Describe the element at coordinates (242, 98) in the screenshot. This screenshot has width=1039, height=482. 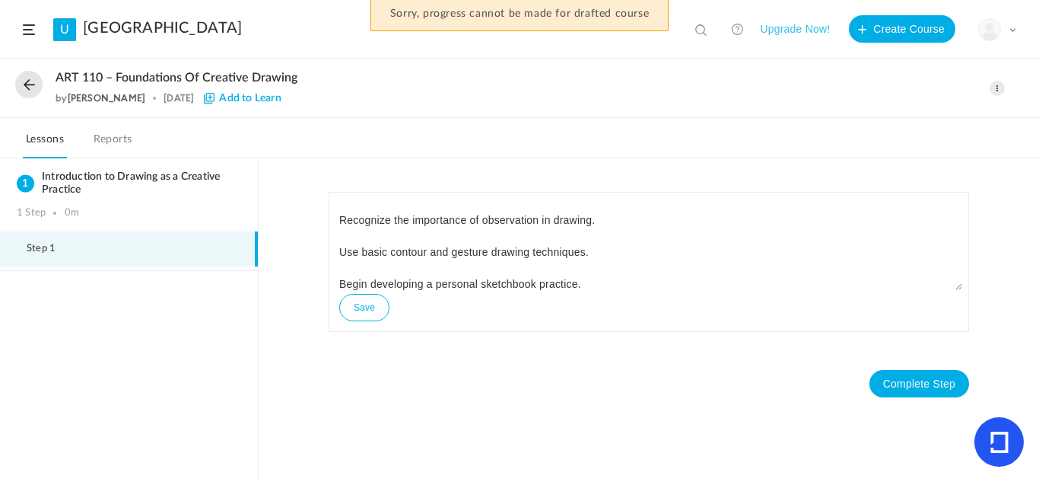
I see `span: Add to Learn` at that location.